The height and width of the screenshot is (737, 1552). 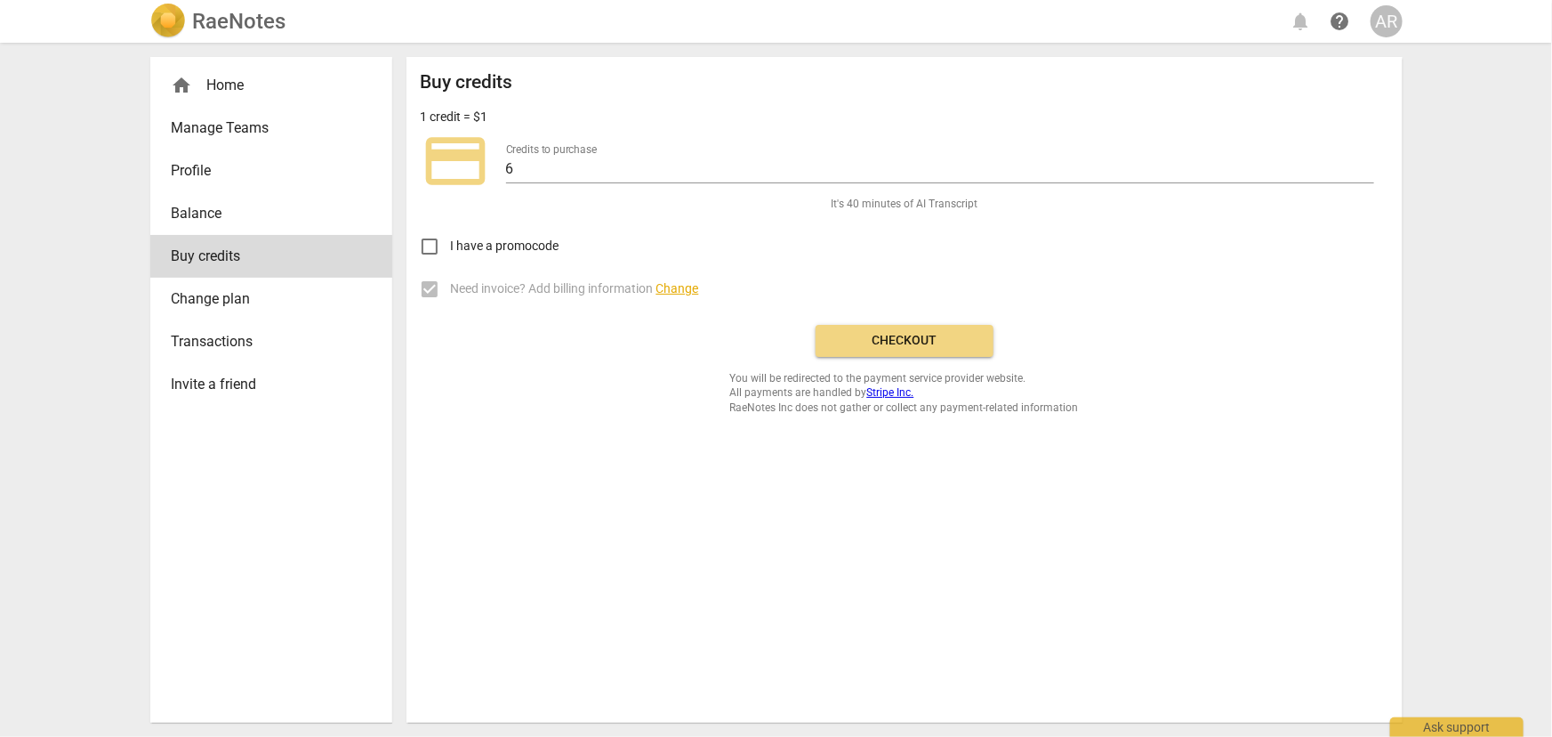 I want to click on a: Profile, so click(x=271, y=171).